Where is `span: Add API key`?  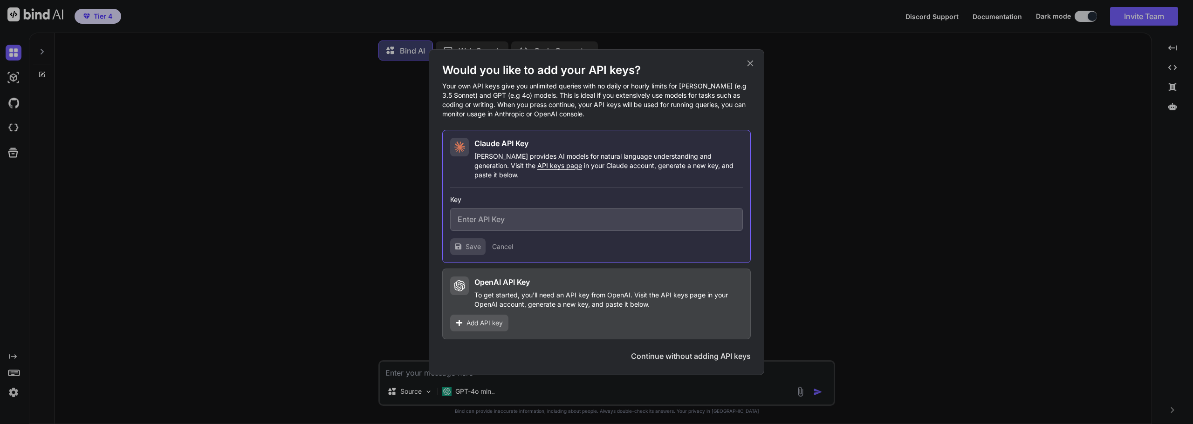 span: Add API key is located at coordinates (485, 323).